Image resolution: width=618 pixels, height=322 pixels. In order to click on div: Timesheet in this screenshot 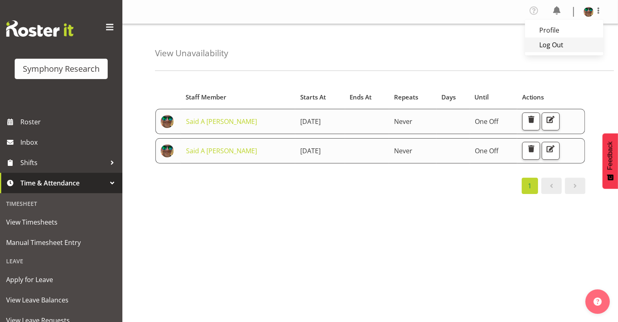, I will do `click(61, 204)`.